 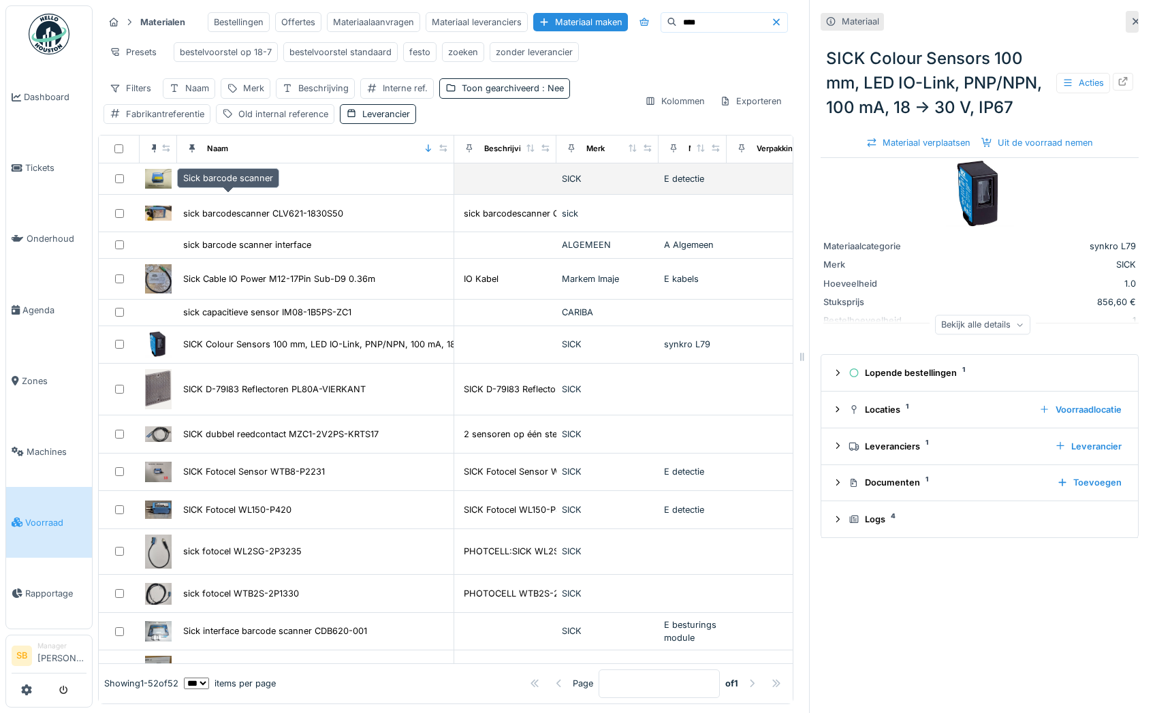 What do you see at coordinates (552, 88) in the screenshot?
I see `span: : Nee` at bounding box center [552, 88].